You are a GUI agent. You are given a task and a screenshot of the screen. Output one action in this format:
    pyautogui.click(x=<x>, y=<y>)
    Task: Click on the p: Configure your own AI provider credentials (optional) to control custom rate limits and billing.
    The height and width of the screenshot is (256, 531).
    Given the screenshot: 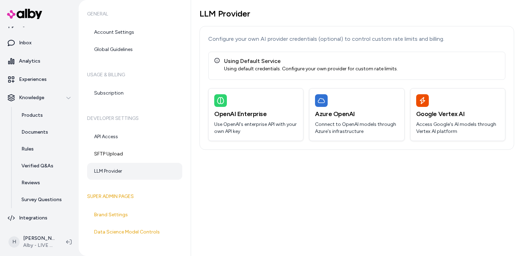 What is the action you would take?
    pyautogui.click(x=357, y=39)
    